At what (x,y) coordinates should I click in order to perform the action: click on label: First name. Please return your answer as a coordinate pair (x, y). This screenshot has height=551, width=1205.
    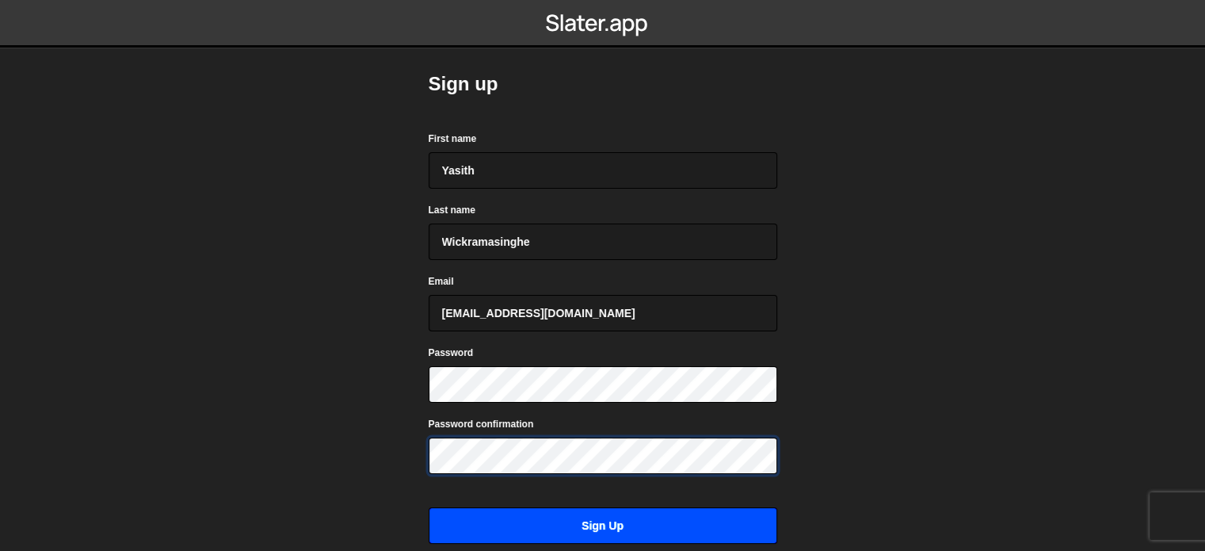
    Looking at the image, I should click on (452, 139).